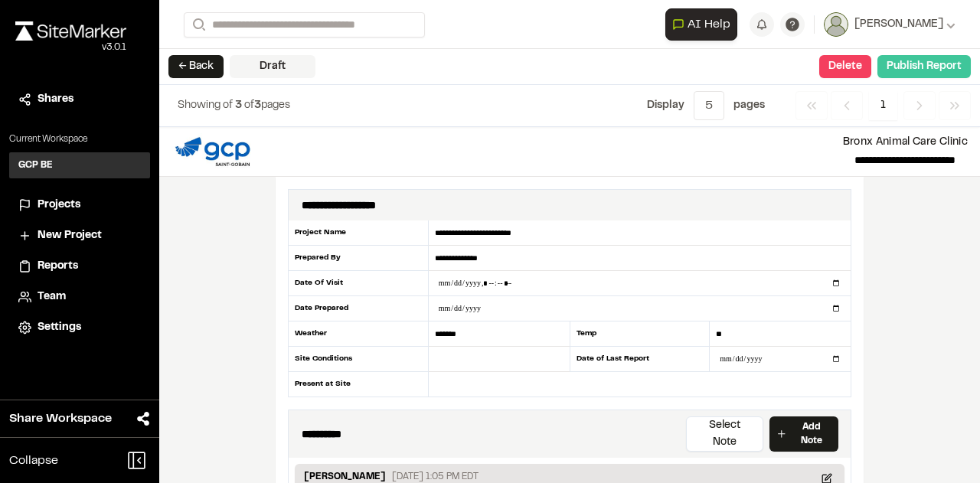 The height and width of the screenshot is (483, 980). What do you see at coordinates (57, 266) in the screenshot?
I see `span: Reports` at bounding box center [57, 266].